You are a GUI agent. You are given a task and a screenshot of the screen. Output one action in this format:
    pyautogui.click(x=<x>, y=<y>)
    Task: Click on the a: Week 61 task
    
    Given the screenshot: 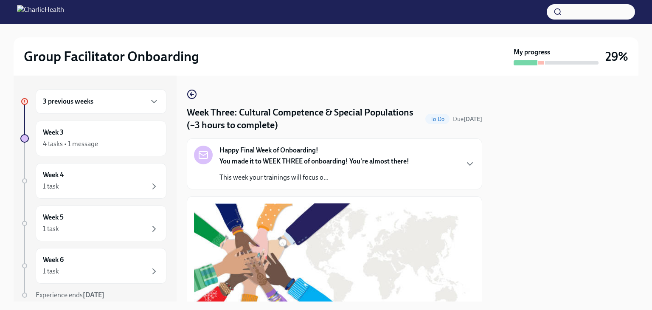 What is the action you would take?
    pyautogui.click(x=93, y=266)
    